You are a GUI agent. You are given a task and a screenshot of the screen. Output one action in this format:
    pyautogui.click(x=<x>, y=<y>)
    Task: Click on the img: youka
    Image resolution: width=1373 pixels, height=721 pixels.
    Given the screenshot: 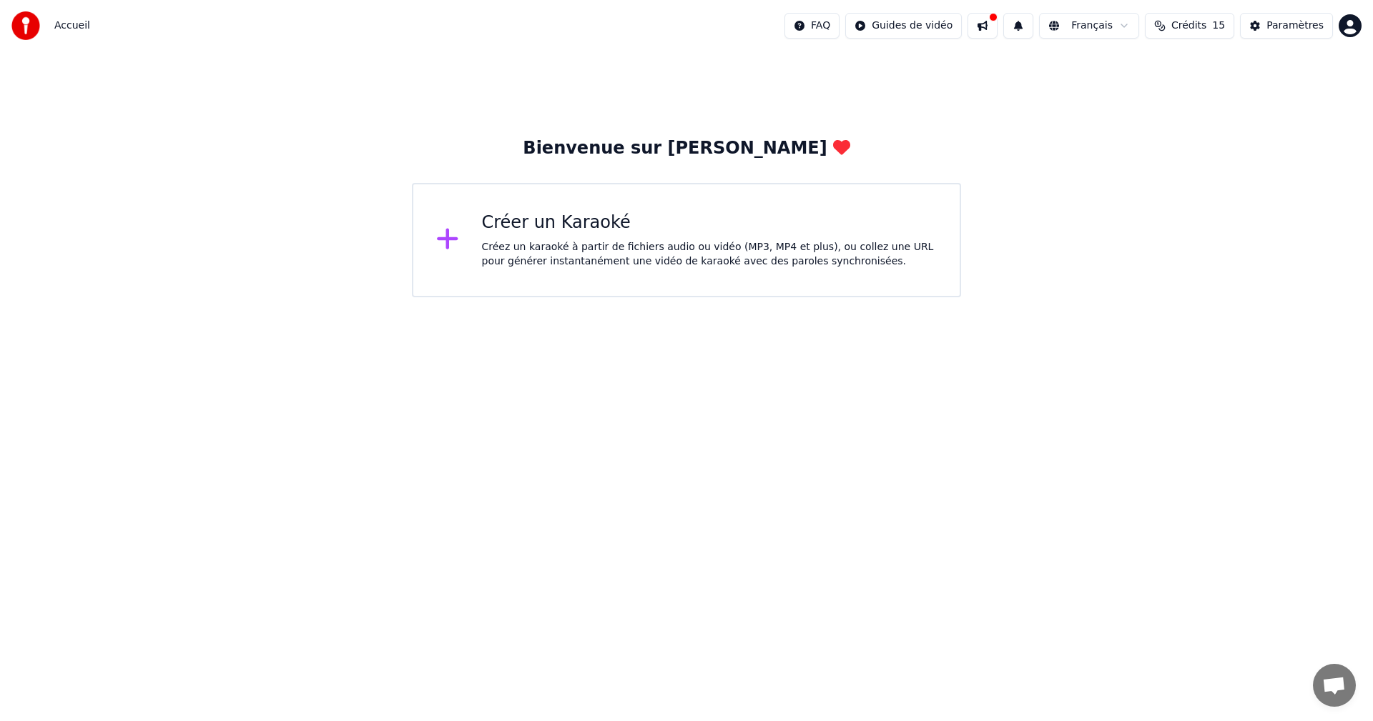 What is the action you would take?
    pyautogui.click(x=26, y=26)
    